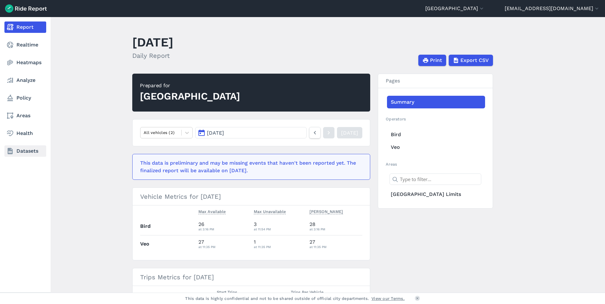  What do you see at coordinates (190, 86) in the screenshot?
I see `div: Prepared for` at bounding box center [190, 86].